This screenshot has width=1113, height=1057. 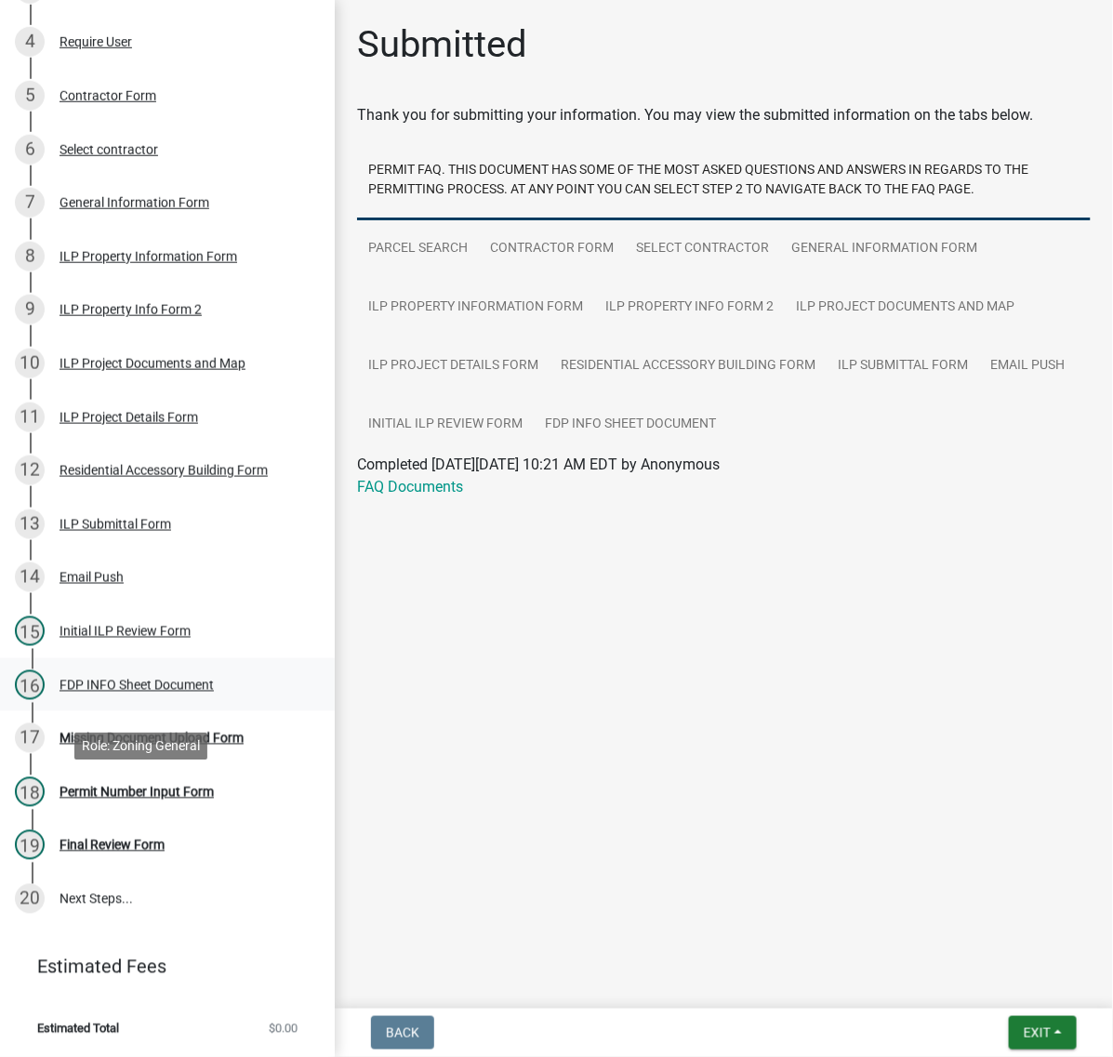 I want to click on div: 12, so click(x=30, y=470).